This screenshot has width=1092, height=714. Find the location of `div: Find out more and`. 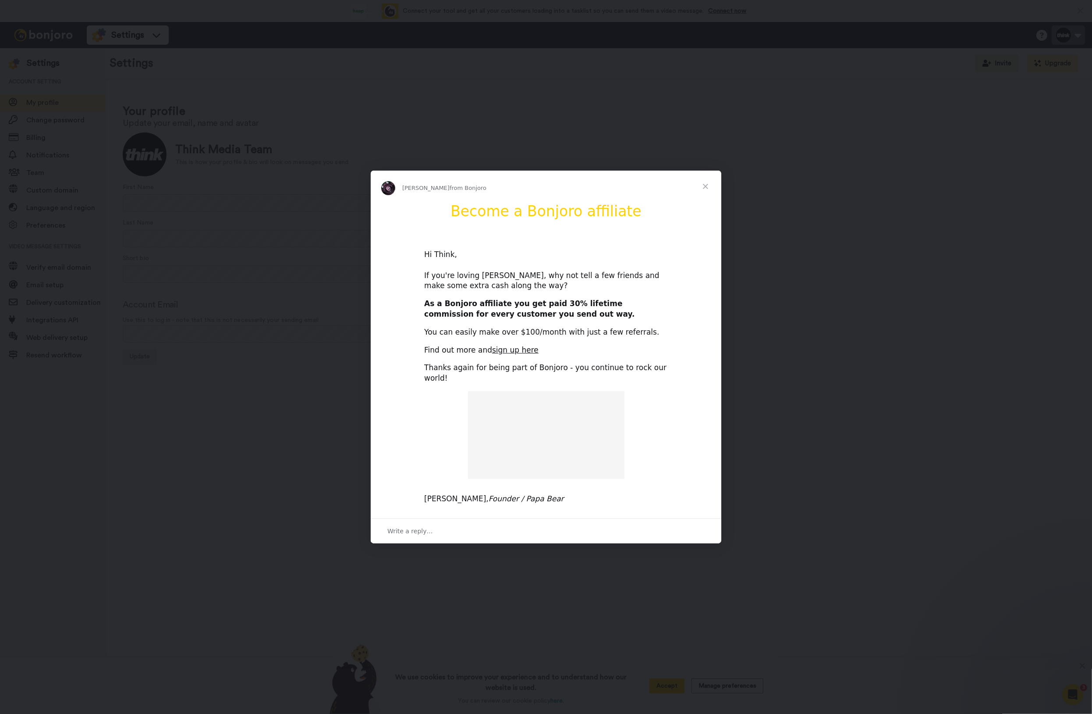

div: Find out more and is located at coordinates (546, 350).